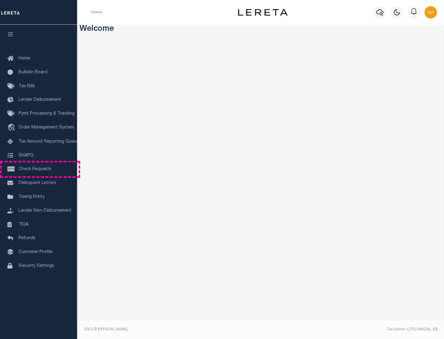 The width and height of the screenshot is (444, 339). What do you see at coordinates (48, 142) in the screenshot?
I see `span: Tax Amount Reporting Queue` at bounding box center [48, 142].